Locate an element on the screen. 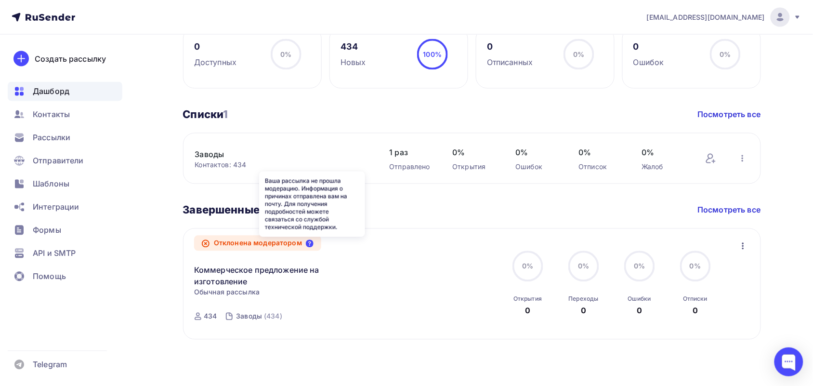  span: Рассылки is located at coordinates (52, 138).